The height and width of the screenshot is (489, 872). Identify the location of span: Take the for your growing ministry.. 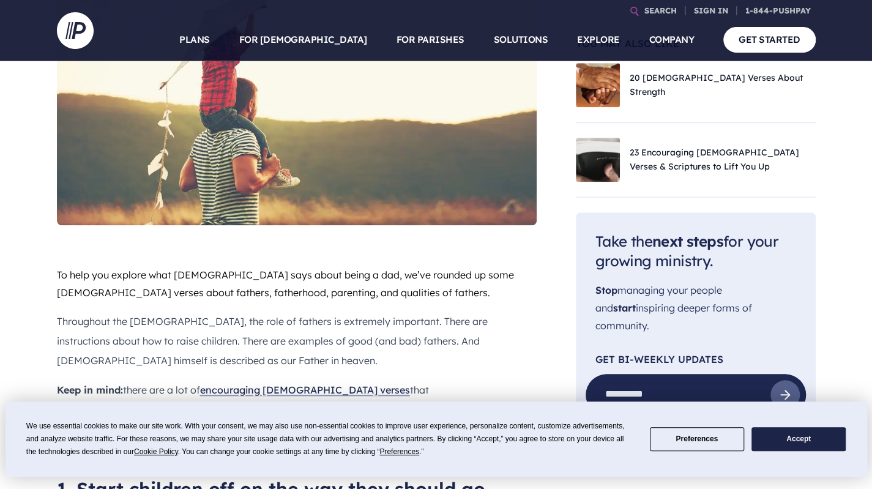
(687, 251).